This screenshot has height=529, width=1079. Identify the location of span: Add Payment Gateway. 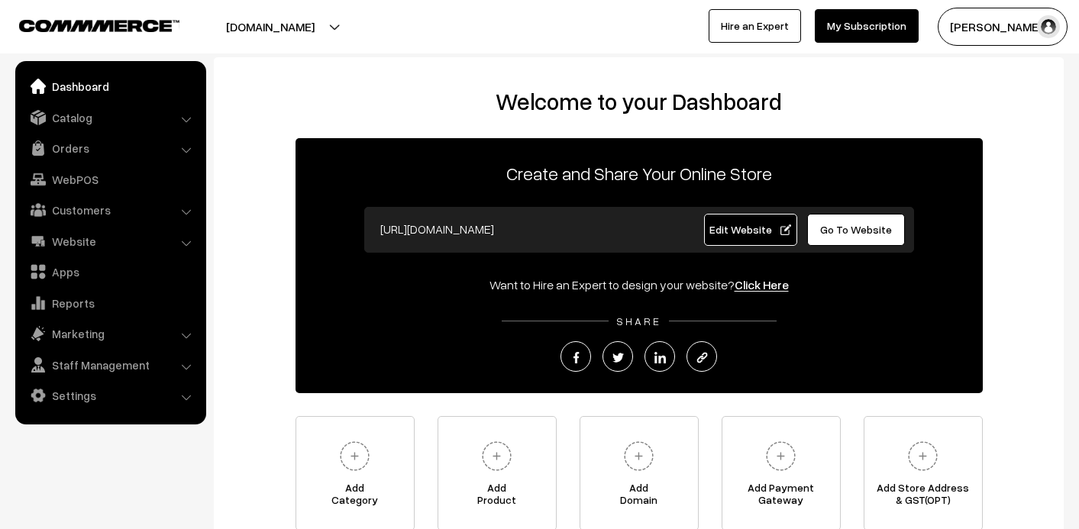
(782, 497).